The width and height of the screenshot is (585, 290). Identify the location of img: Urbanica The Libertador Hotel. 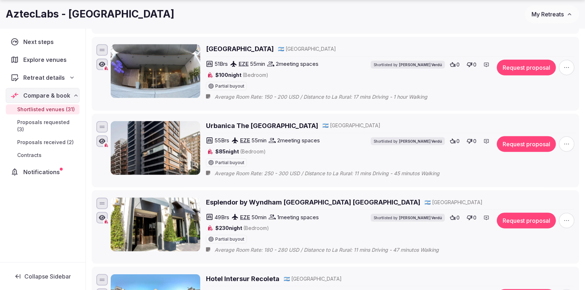
(155, 148).